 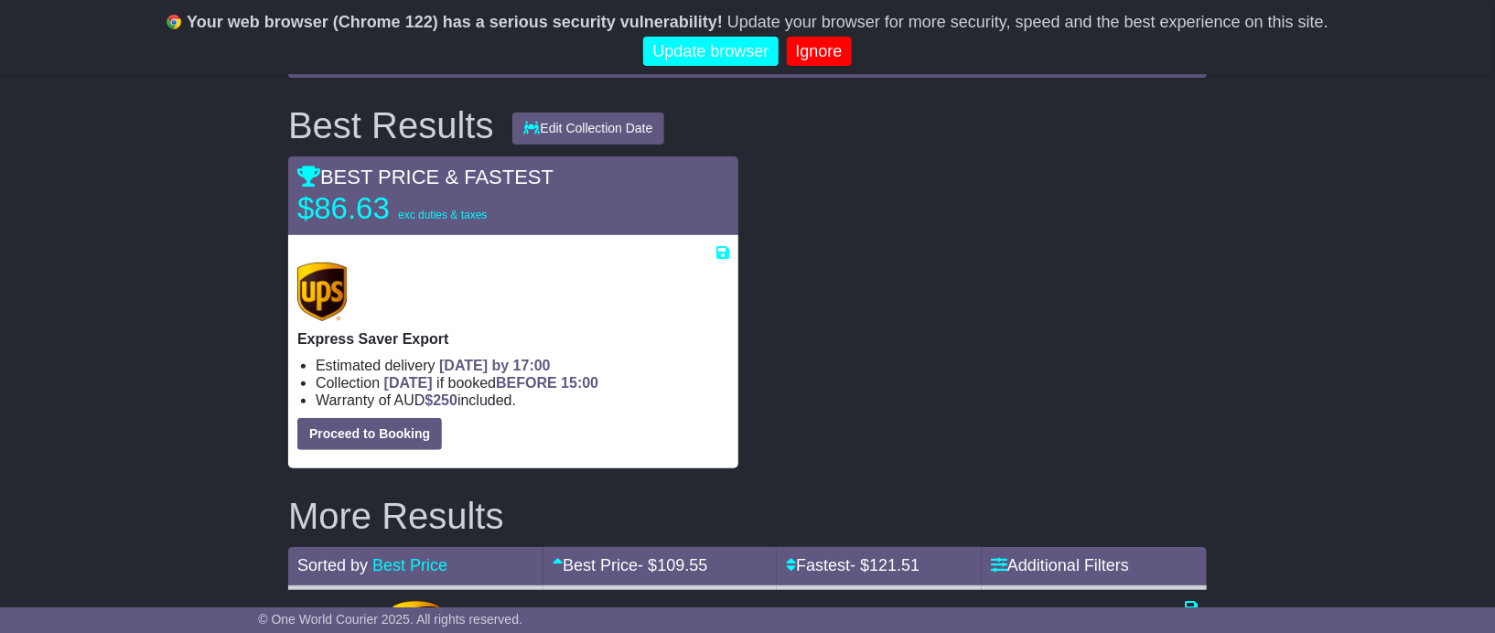 I want to click on span: 109.55, so click(x=682, y=565).